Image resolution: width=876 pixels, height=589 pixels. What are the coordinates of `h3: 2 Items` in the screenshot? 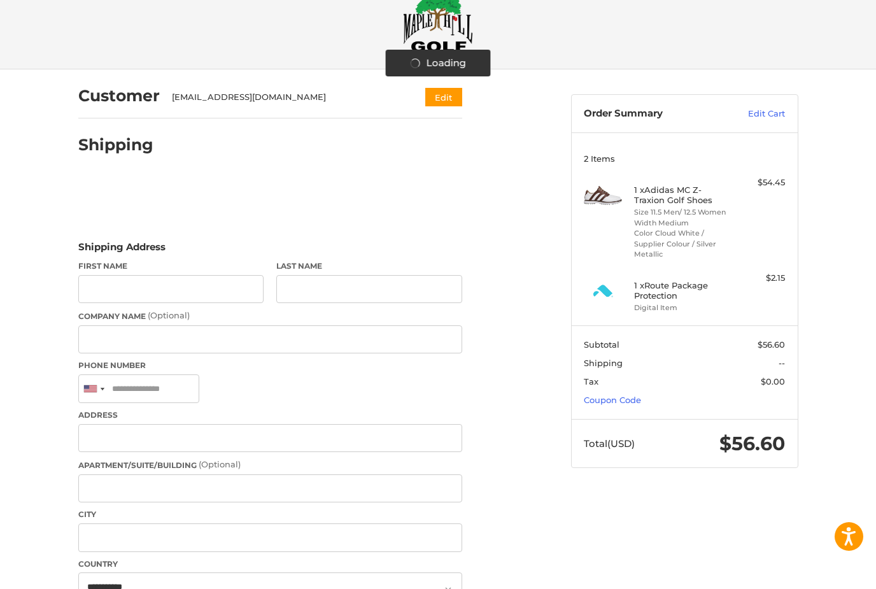 It's located at (685, 159).